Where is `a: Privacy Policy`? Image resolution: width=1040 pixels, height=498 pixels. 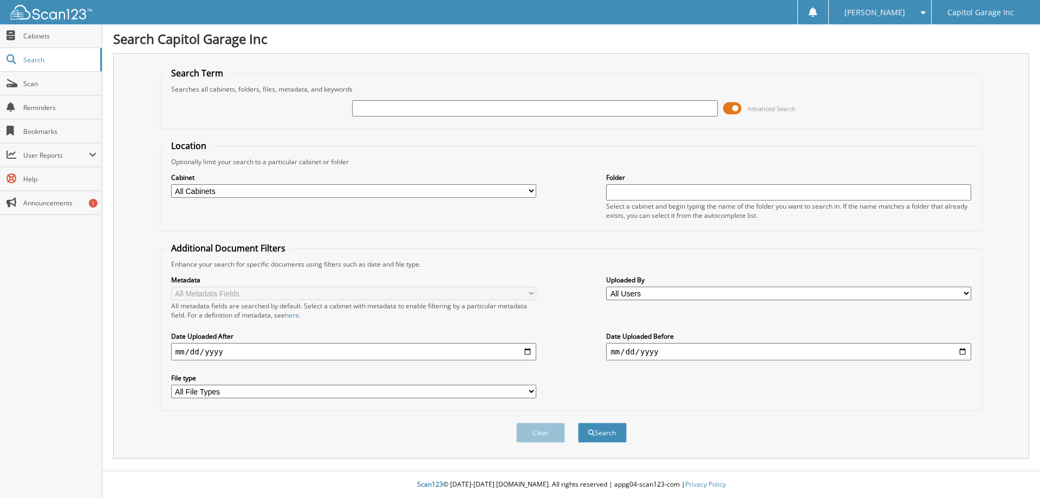
a: Privacy Policy is located at coordinates (705, 484).